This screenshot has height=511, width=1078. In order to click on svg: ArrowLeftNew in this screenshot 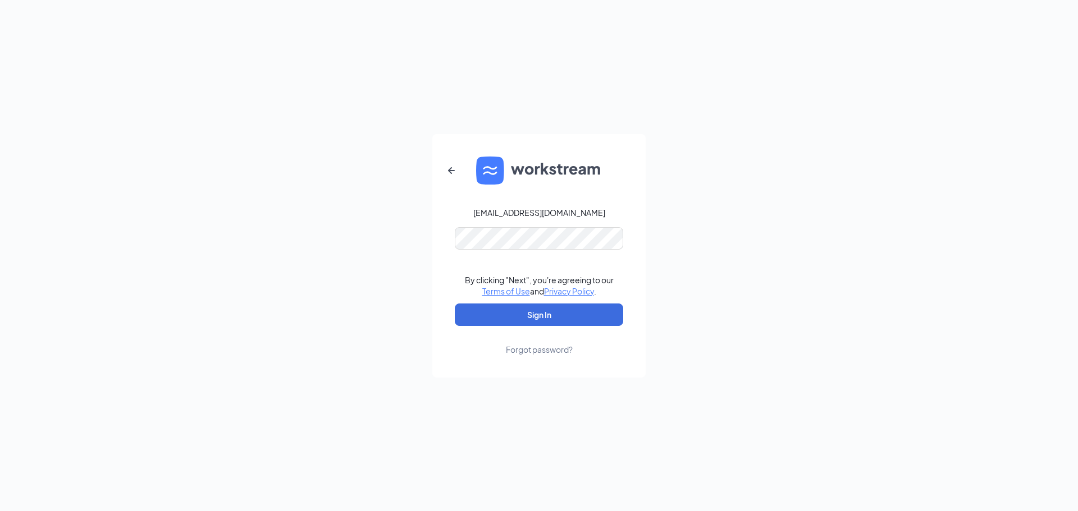, I will do `click(451, 171)`.